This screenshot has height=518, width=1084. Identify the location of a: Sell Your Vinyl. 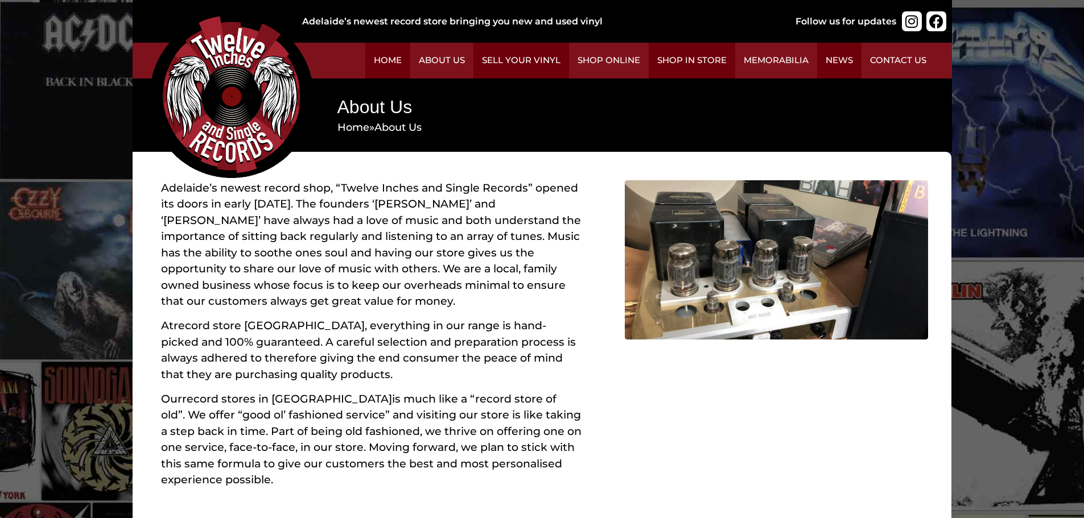
(521, 60).